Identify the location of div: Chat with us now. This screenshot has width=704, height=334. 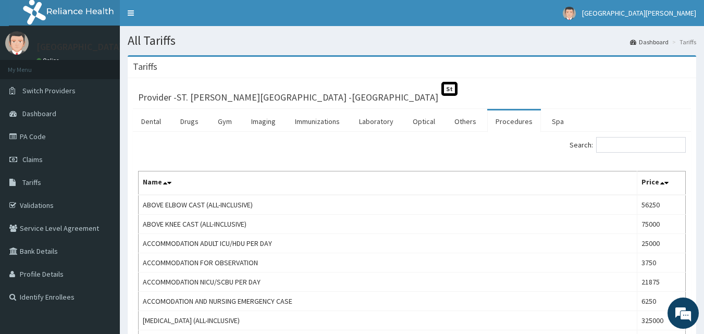
(115, 65).